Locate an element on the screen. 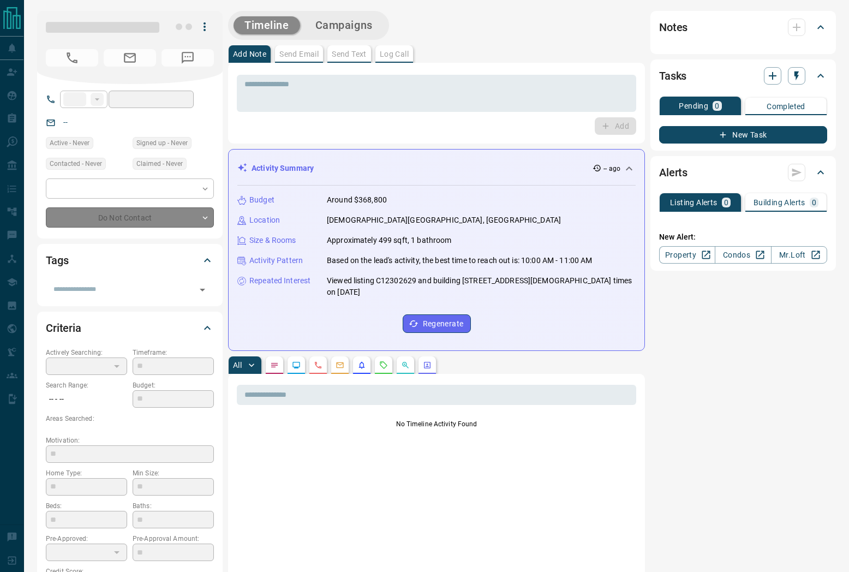 This screenshot has width=849, height=572. p: Pre-Approval Amount: is located at coordinates (173, 539).